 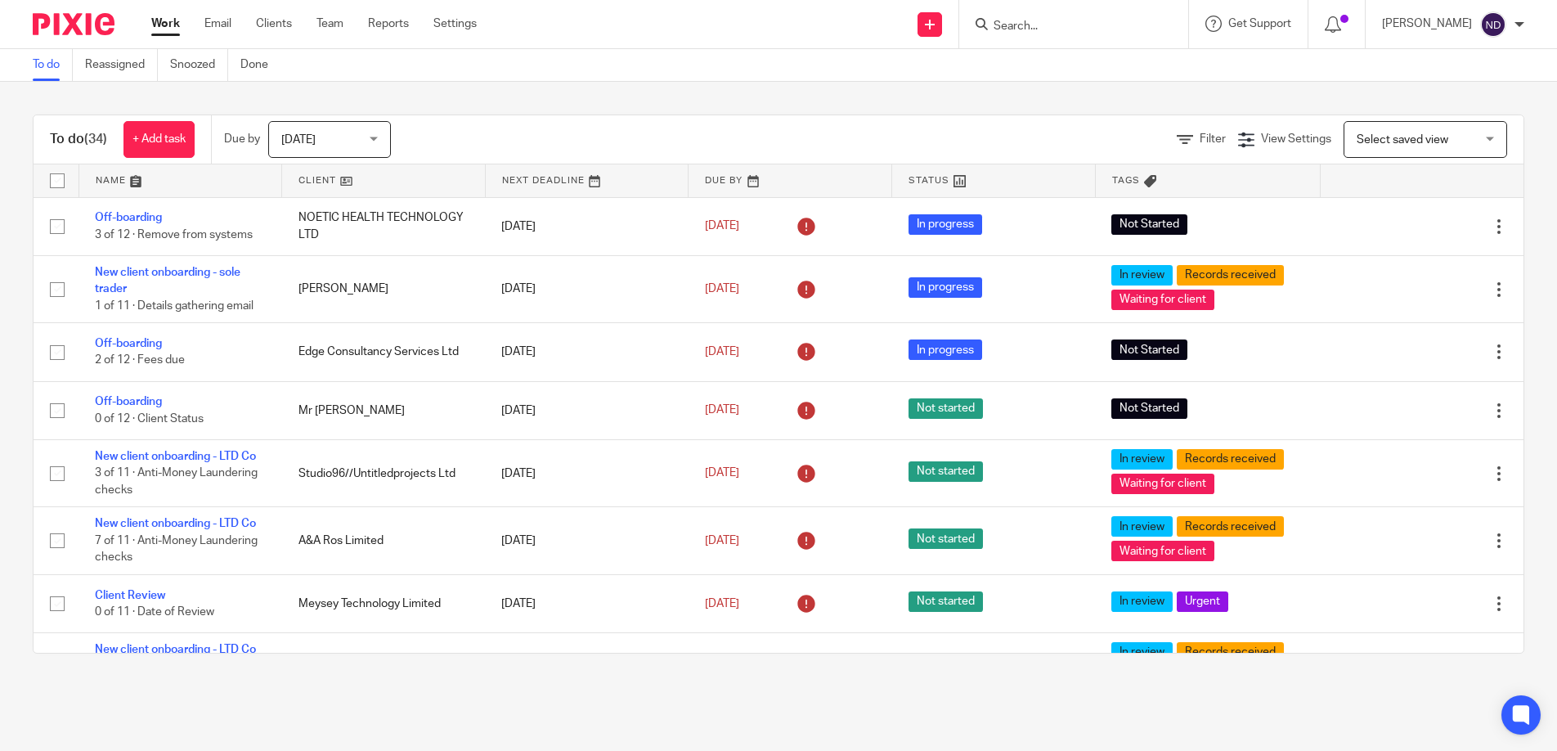 What do you see at coordinates (384, 541) in the screenshot?
I see `td: A&A Ros Limited` at bounding box center [384, 541].